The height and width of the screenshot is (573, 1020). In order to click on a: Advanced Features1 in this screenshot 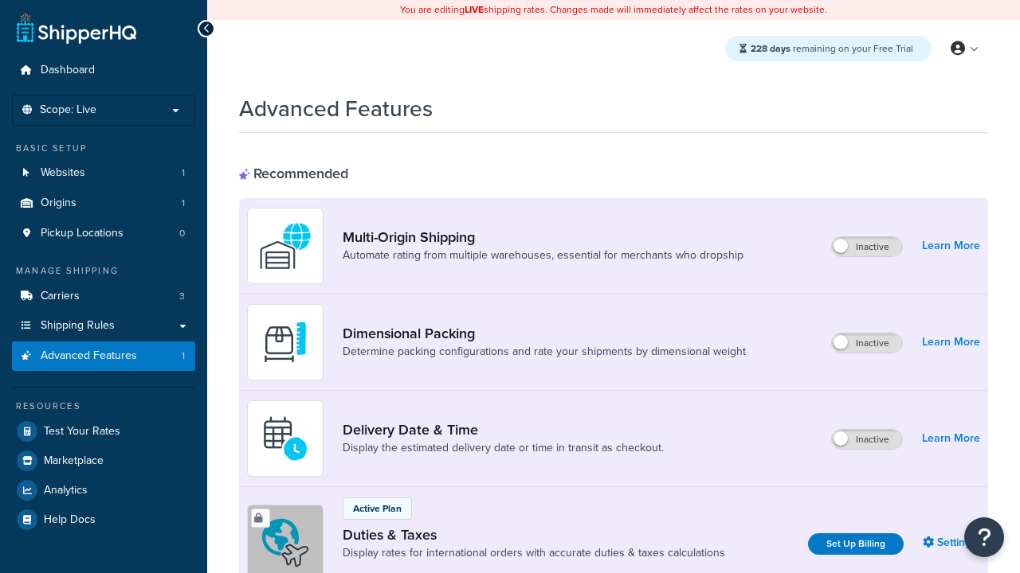, I will do `click(104, 356)`.